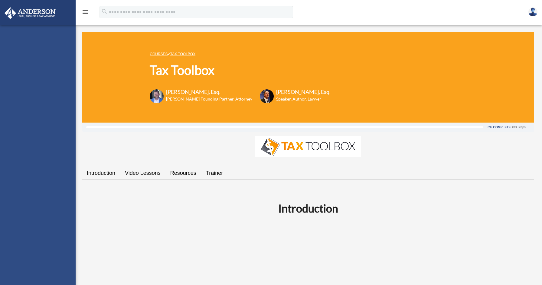 The image size is (542, 285). I want to click on div: 0/0 Steps, so click(519, 127).